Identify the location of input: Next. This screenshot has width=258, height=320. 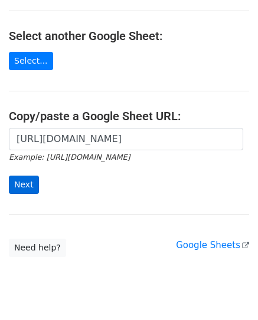
(24, 185).